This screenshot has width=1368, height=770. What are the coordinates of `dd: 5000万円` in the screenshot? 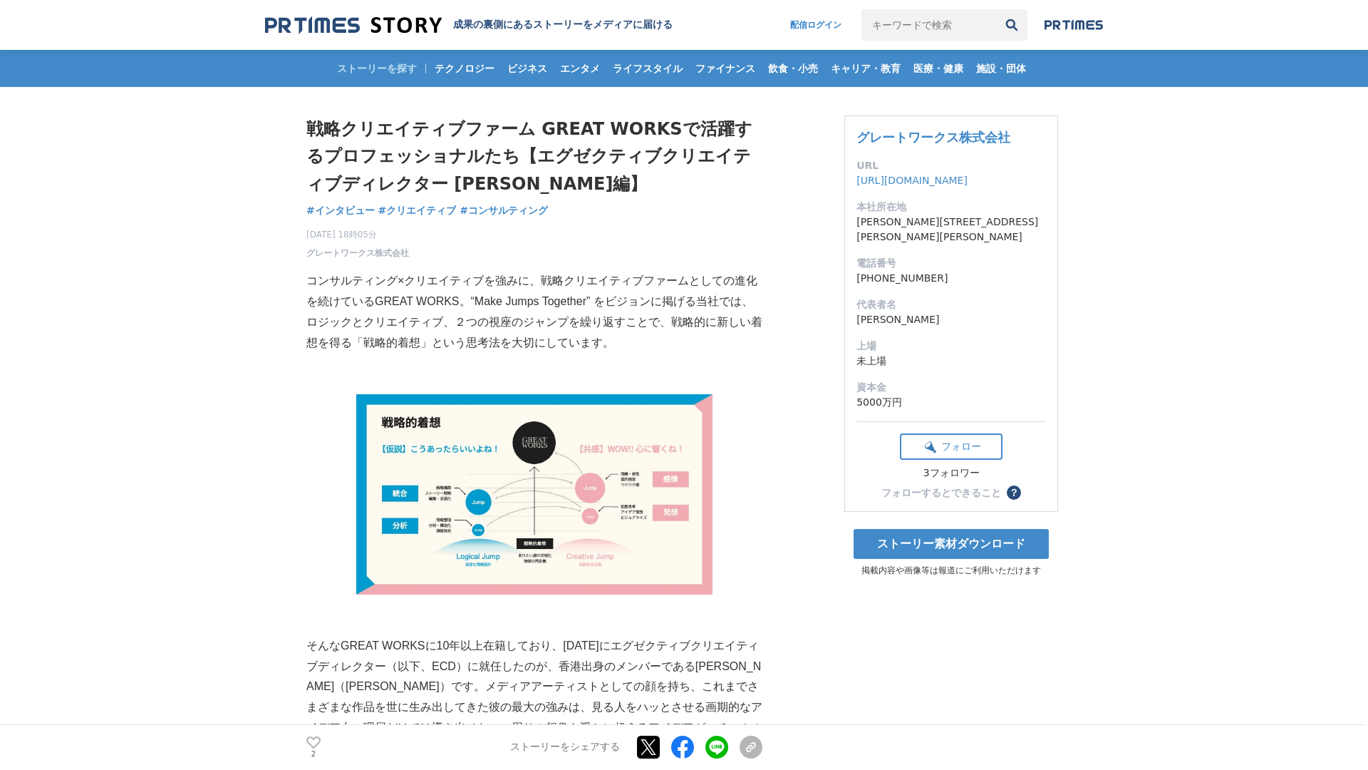 It's located at (951, 402).